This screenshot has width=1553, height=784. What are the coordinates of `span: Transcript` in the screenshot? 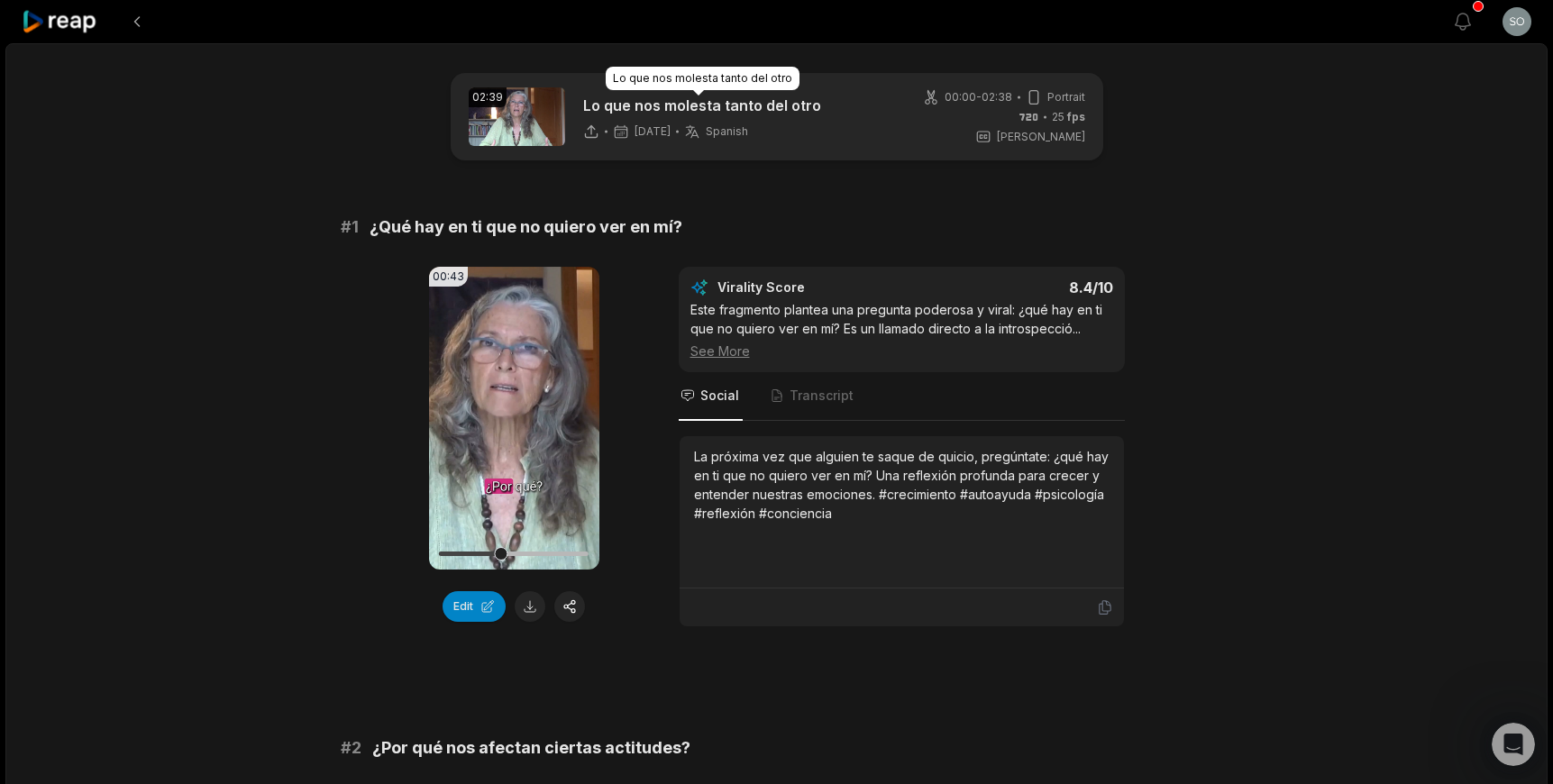 It's located at (821, 395).